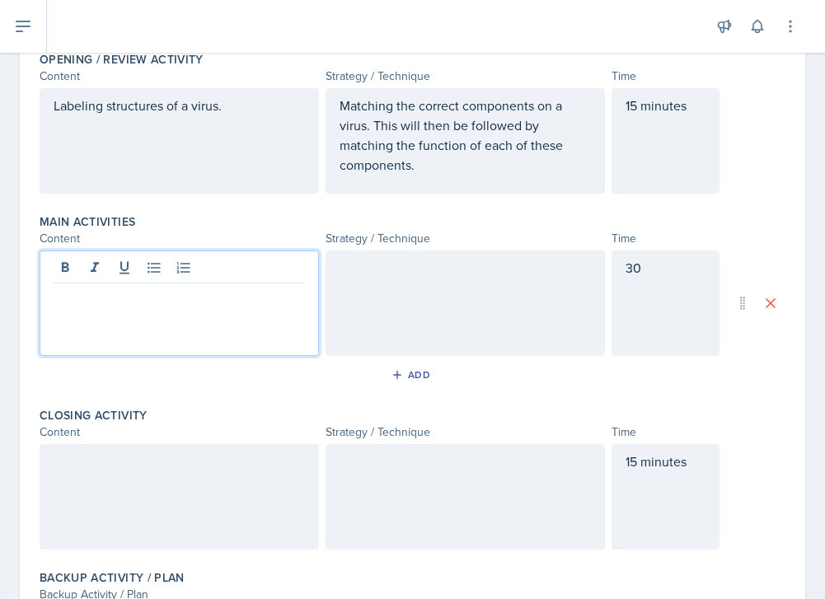 The image size is (825, 599). Describe the element at coordinates (412, 375) in the screenshot. I see `div: Add` at that location.